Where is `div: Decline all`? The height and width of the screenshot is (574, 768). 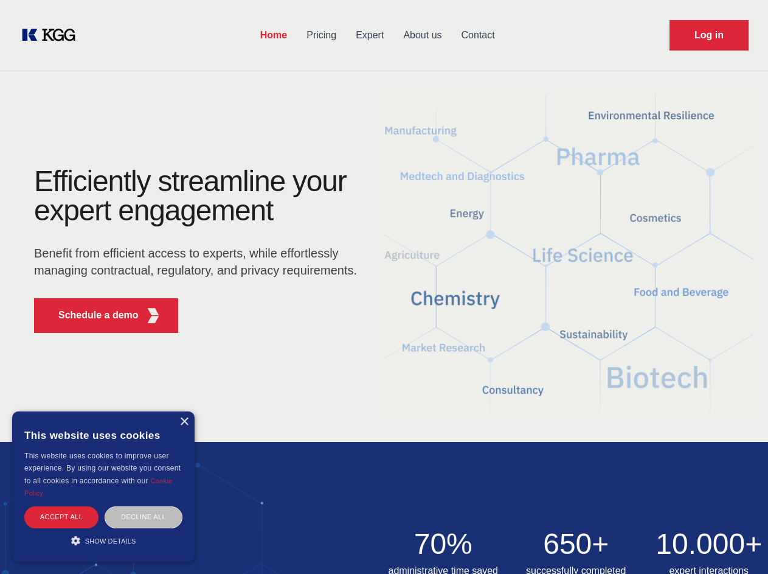 div: Decline all is located at coordinates (144, 516).